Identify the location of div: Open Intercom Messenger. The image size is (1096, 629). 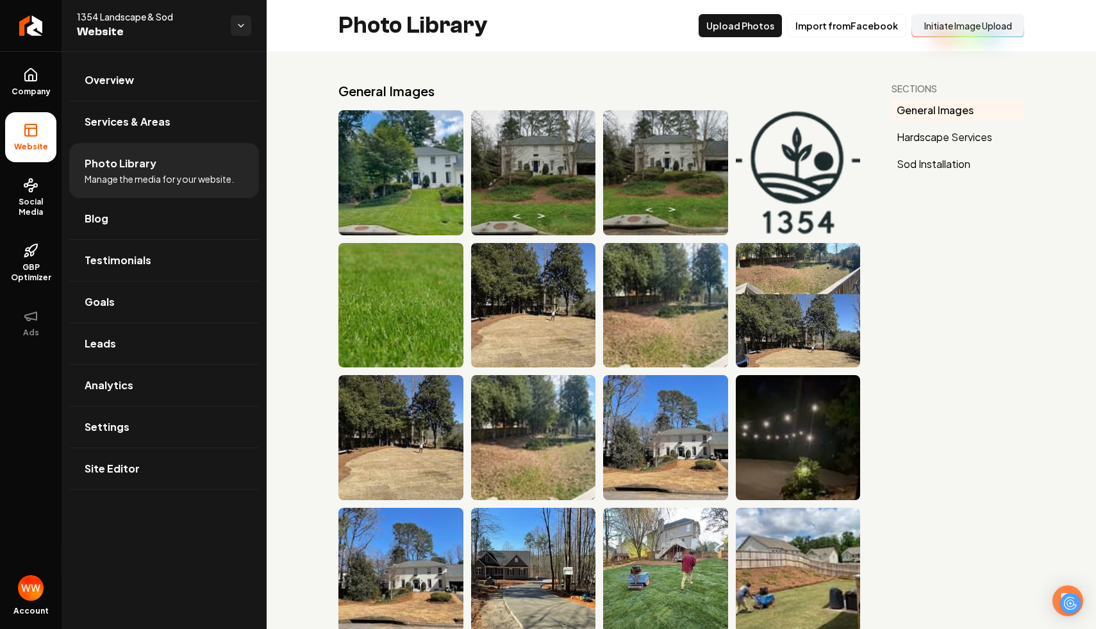
(1068, 601).